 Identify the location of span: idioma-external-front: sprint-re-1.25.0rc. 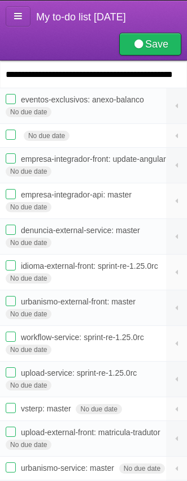
(91, 266).